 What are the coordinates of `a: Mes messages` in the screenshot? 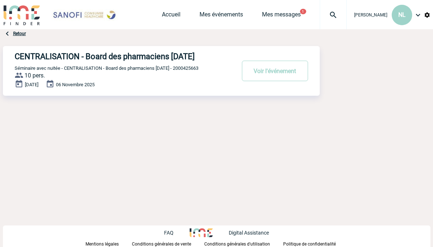 It's located at (281, 16).